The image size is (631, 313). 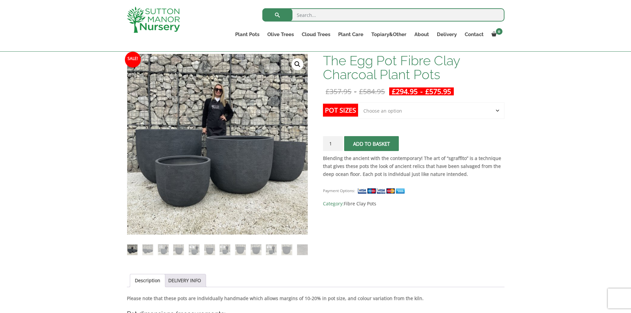 What do you see at coordinates (210, 250) in the screenshot?
I see `img: The Egg Pot Fibre Clay Charcoal Plant Pots - Image 6` at bounding box center [210, 250].